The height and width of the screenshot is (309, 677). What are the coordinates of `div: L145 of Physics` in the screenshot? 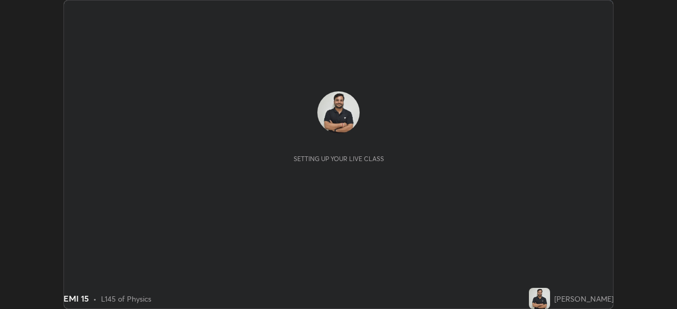 It's located at (126, 299).